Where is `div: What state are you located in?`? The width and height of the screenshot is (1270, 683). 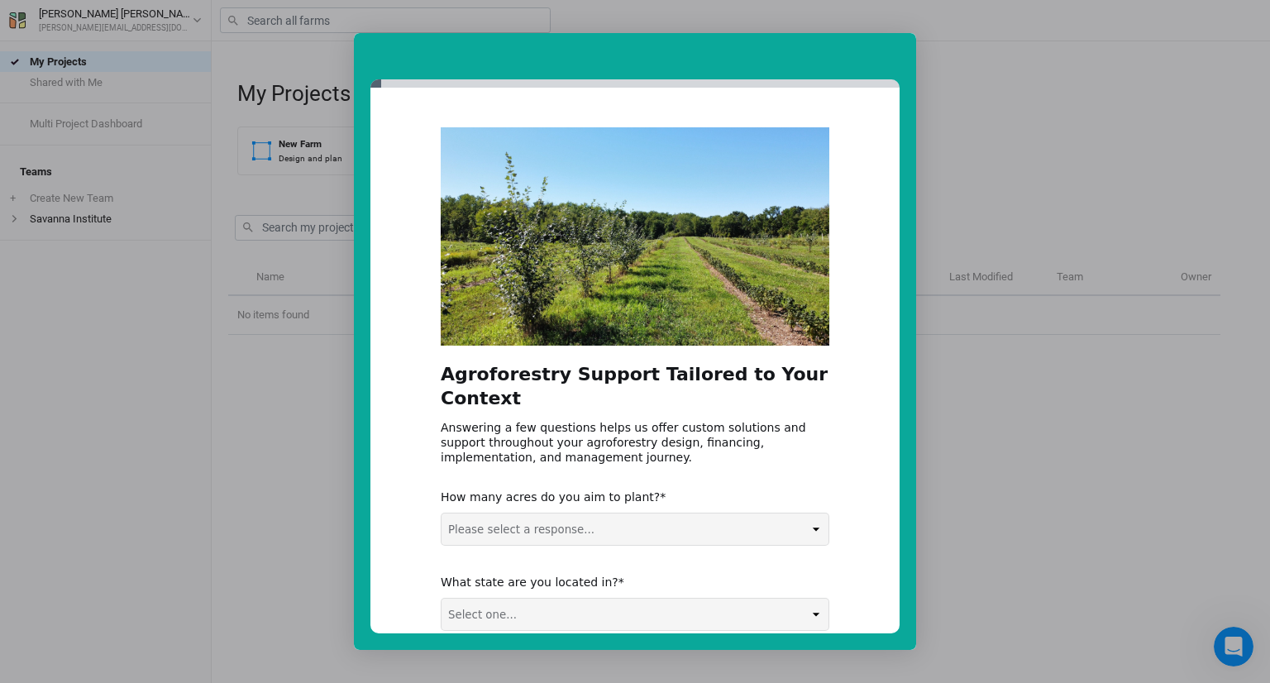
div: What state are you located in? is located at coordinates (623, 582).